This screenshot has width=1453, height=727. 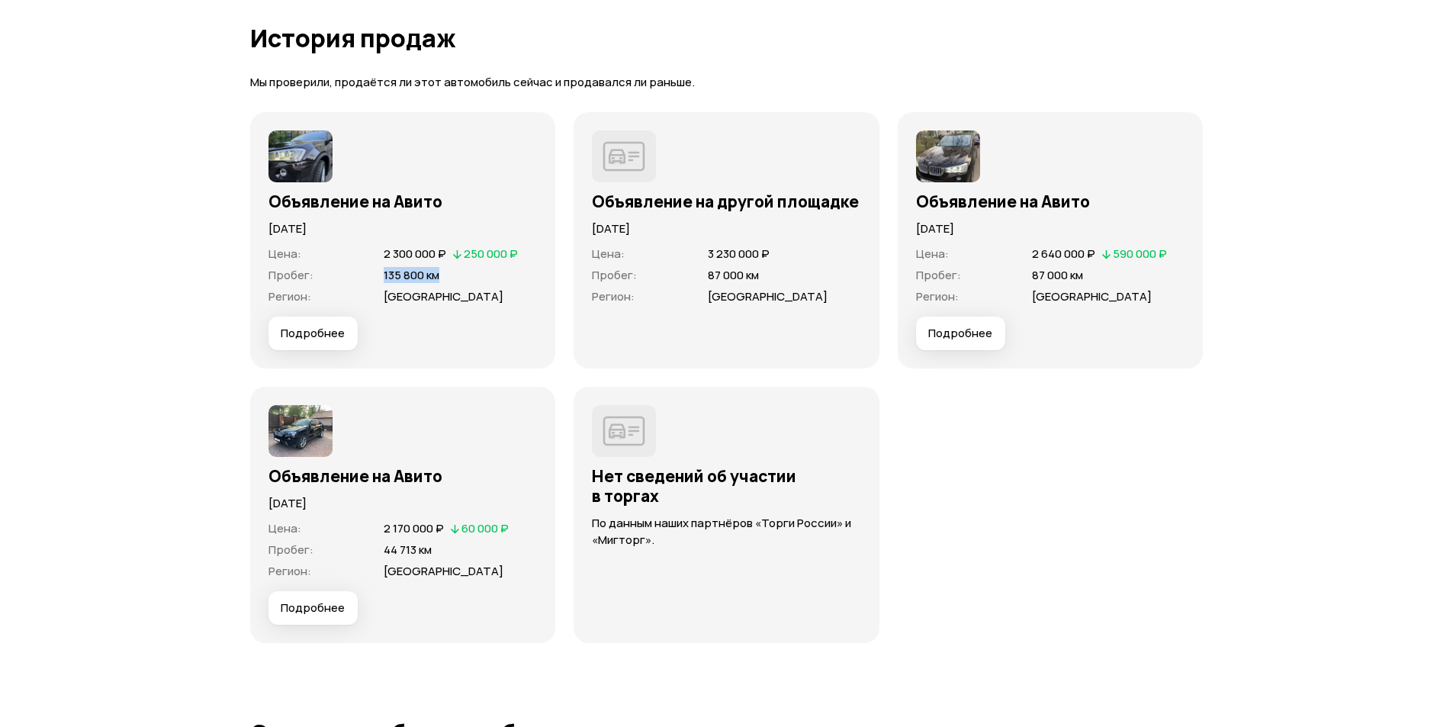 I want to click on span: 60 000 ₽, so click(x=485, y=528).